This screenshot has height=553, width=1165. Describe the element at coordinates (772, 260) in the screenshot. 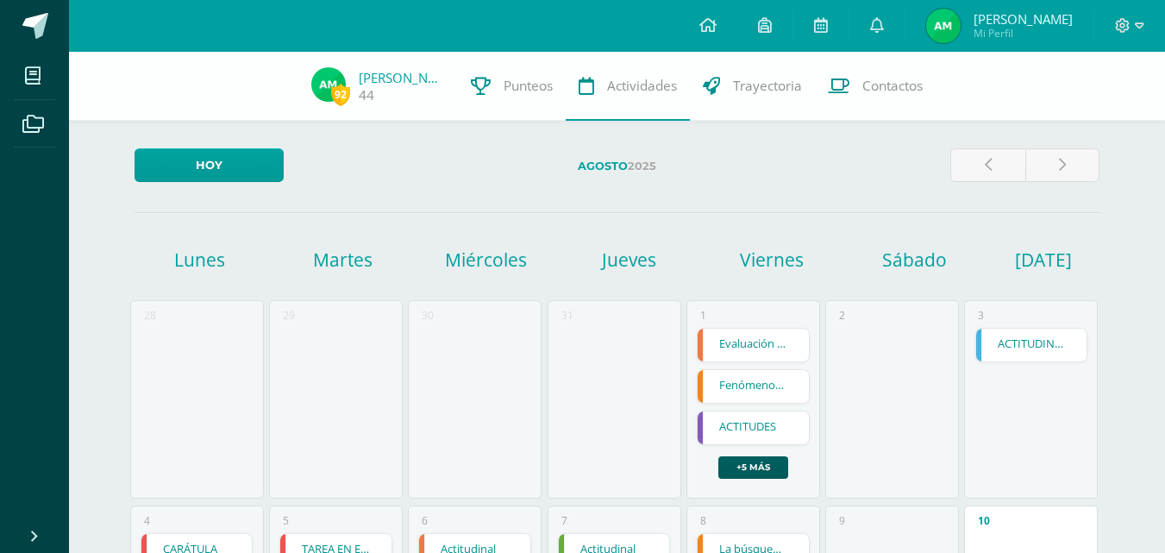

I see `h1: Viernes` at that location.